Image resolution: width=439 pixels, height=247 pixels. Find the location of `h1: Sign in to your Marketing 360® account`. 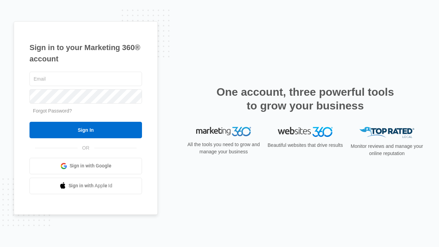

h1: Sign in to your Marketing 360® account is located at coordinates (86, 53).